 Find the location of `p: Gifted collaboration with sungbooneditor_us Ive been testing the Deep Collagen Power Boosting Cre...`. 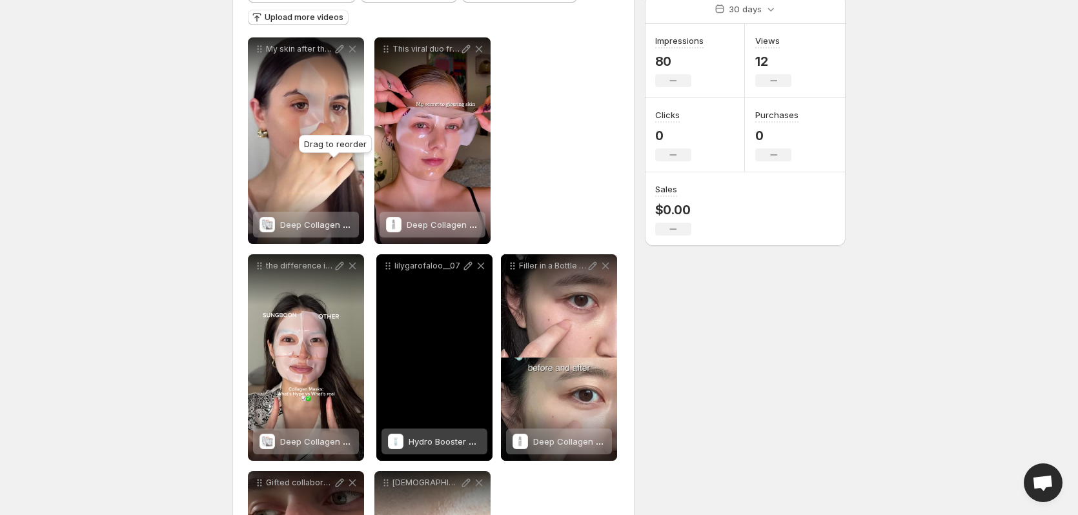

p: Gifted collaboration with sungbooneditor_us Ive been testing the Deep Collagen Power Boosting Cre... is located at coordinates (300, 483).